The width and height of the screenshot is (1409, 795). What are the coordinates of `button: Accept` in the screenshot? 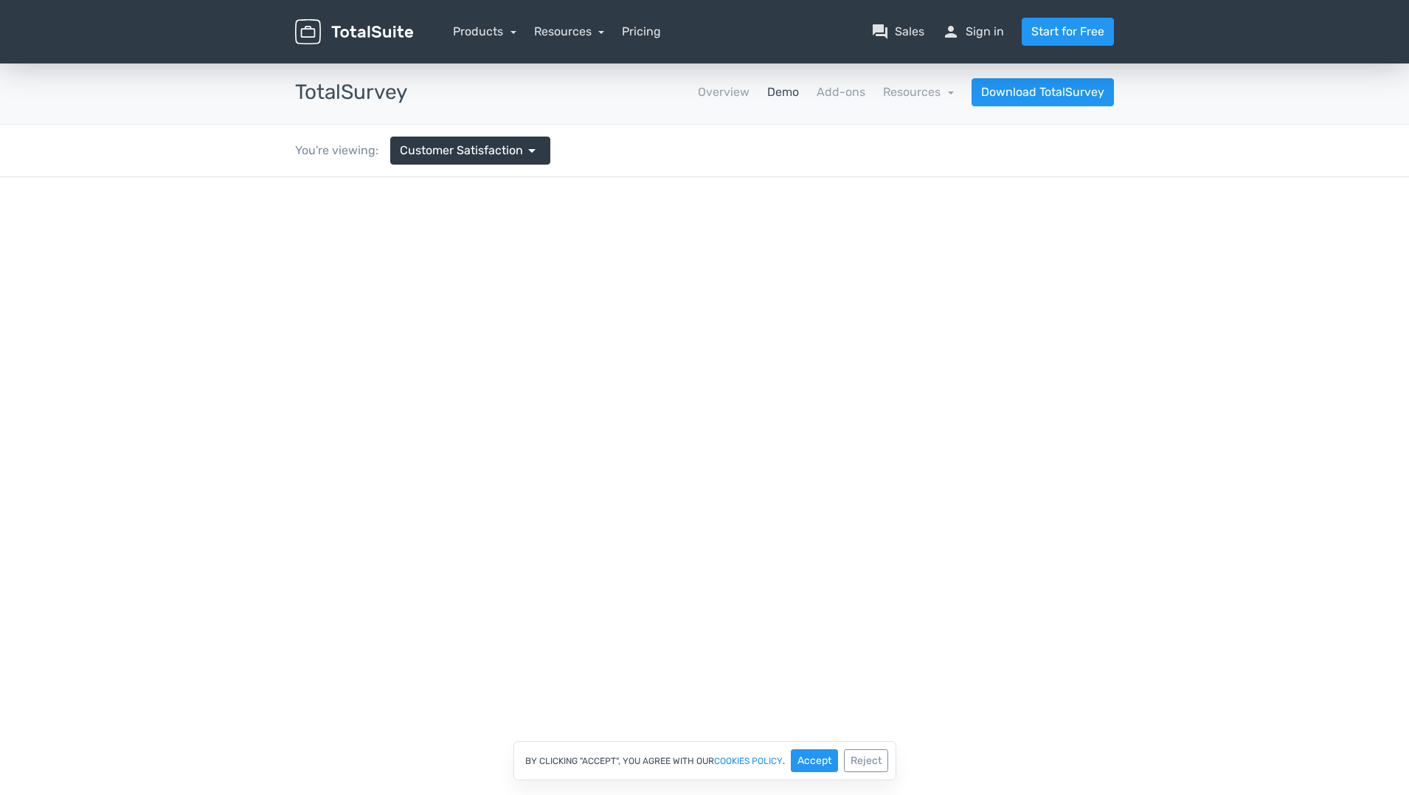 It's located at (815, 760).